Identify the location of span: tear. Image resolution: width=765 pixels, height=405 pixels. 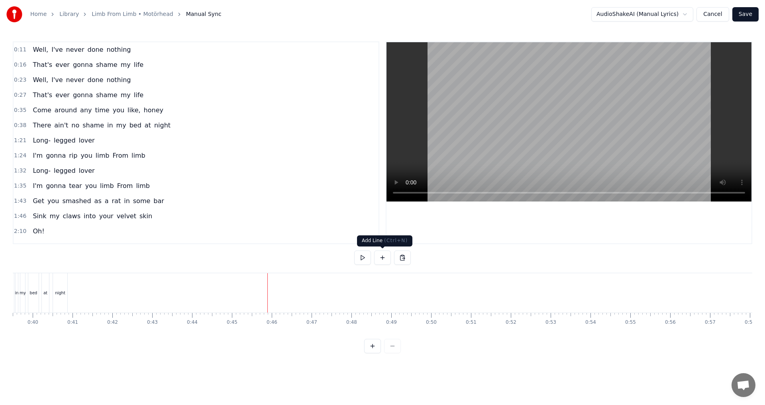
(75, 186).